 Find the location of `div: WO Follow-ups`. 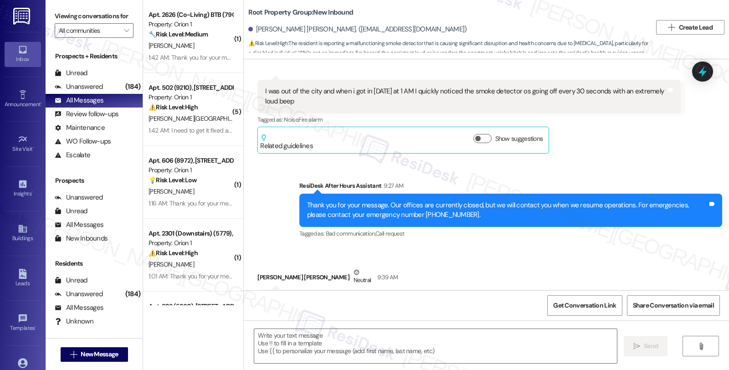

div: WO Follow-ups is located at coordinates (82, 141).